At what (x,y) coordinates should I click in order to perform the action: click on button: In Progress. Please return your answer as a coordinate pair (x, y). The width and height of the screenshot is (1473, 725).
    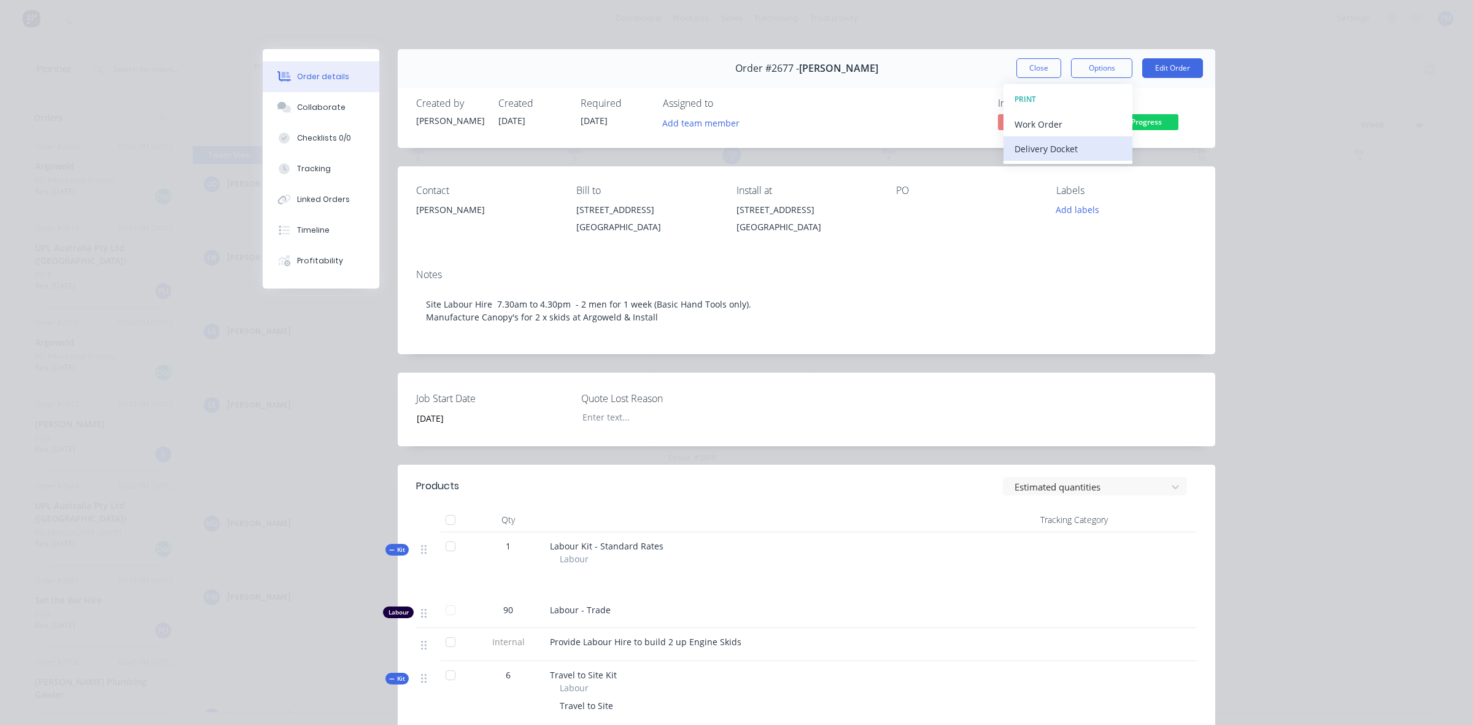
    Looking at the image, I should click on (1141, 123).